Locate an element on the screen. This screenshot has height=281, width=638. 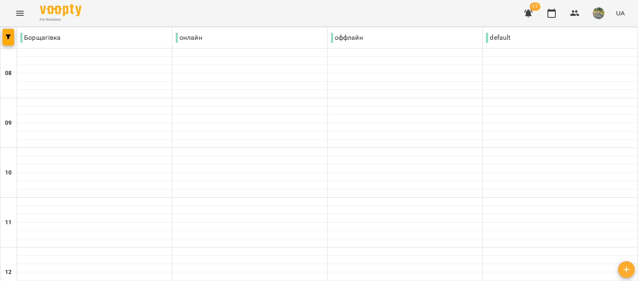
button: Menu is located at coordinates (20, 13).